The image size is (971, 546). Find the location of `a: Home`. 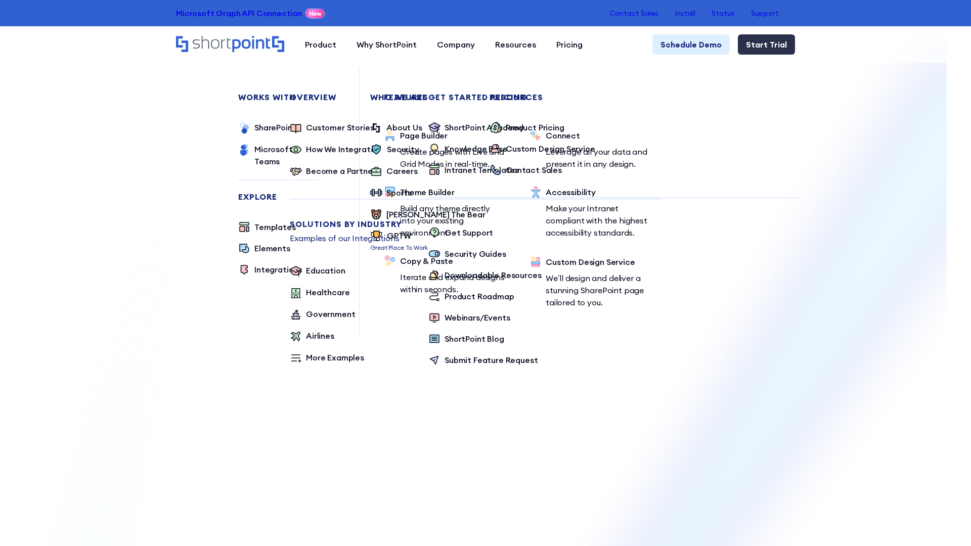

a: Home is located at coordinates (230, 44).